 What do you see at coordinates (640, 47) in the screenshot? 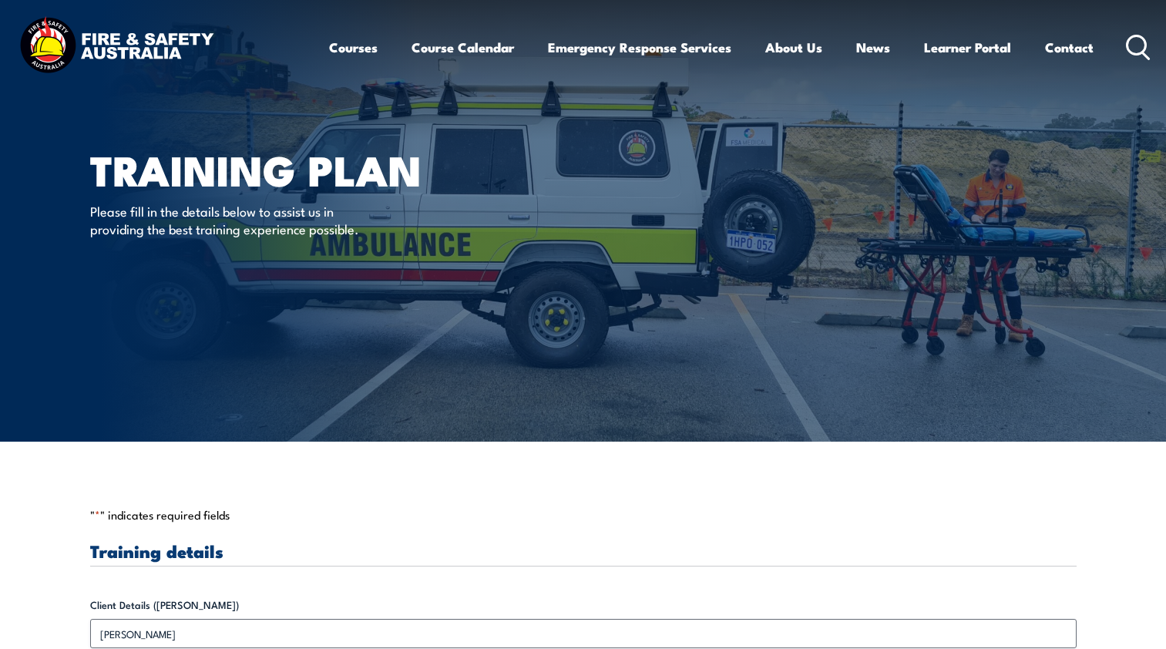
I see `a: Emergency Response Services` at bounding box center [640, 47].